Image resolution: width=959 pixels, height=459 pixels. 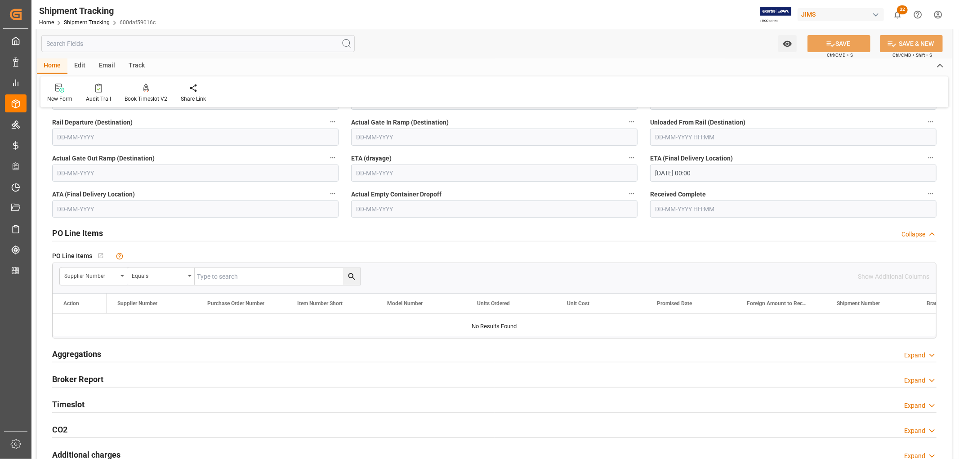 What do you see at coordinates (931, 122) in the screenshot?
I see `button: Unloaded From Rail (Destination)` at bounding box center [931, 122].